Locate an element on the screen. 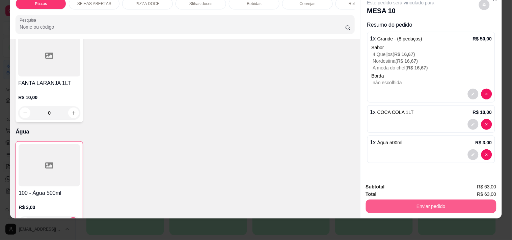 This screenshot has width=512, height=240. h4: FANTA LARANJA 1LT is located at coordinates (49, 83).